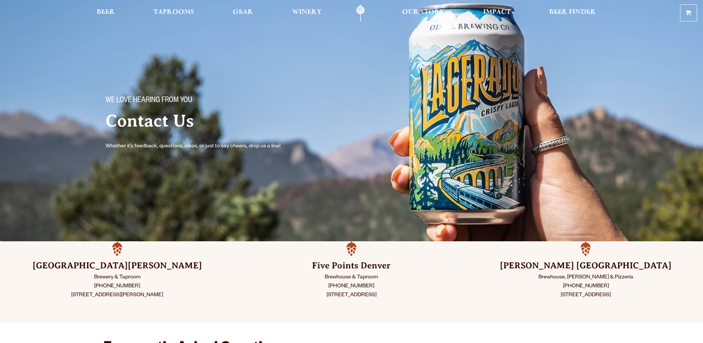 This screenshot has height=343, width=703. I want to click on span: Winery, so click(307, 12).